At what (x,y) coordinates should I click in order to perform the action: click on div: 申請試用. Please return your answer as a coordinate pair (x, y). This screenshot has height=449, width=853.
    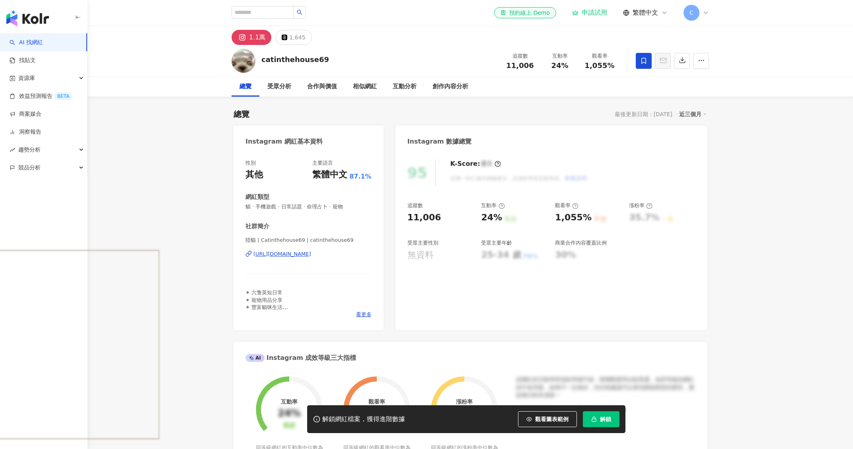
    Looking at the image, I should click on (590, 13).